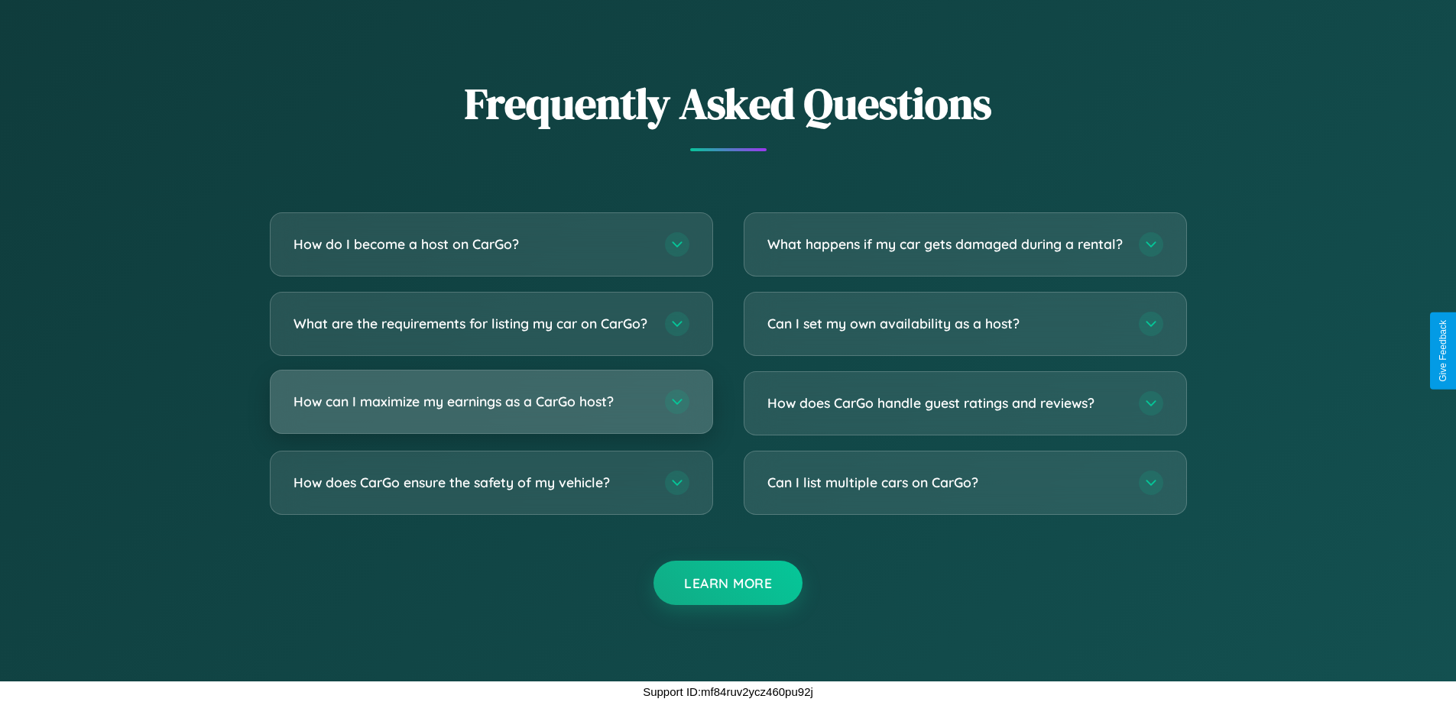 The image size is (1456, 702). What do you see at coordinates (472, 244) in the screenshot?
I see `h3: How do I become a host on CarGo?` at bounding box center [472, 244].